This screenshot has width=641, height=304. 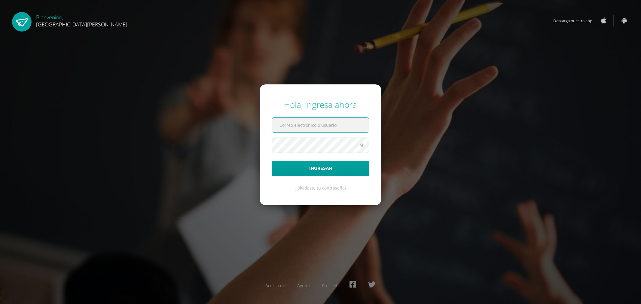 I want to click on span: Descarga nuestra app:, so click(x=576, y=21).